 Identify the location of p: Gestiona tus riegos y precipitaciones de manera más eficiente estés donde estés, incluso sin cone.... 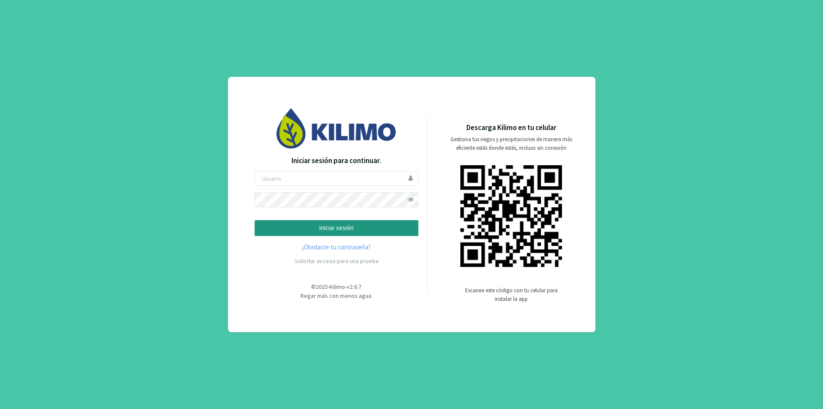
(512, 144).